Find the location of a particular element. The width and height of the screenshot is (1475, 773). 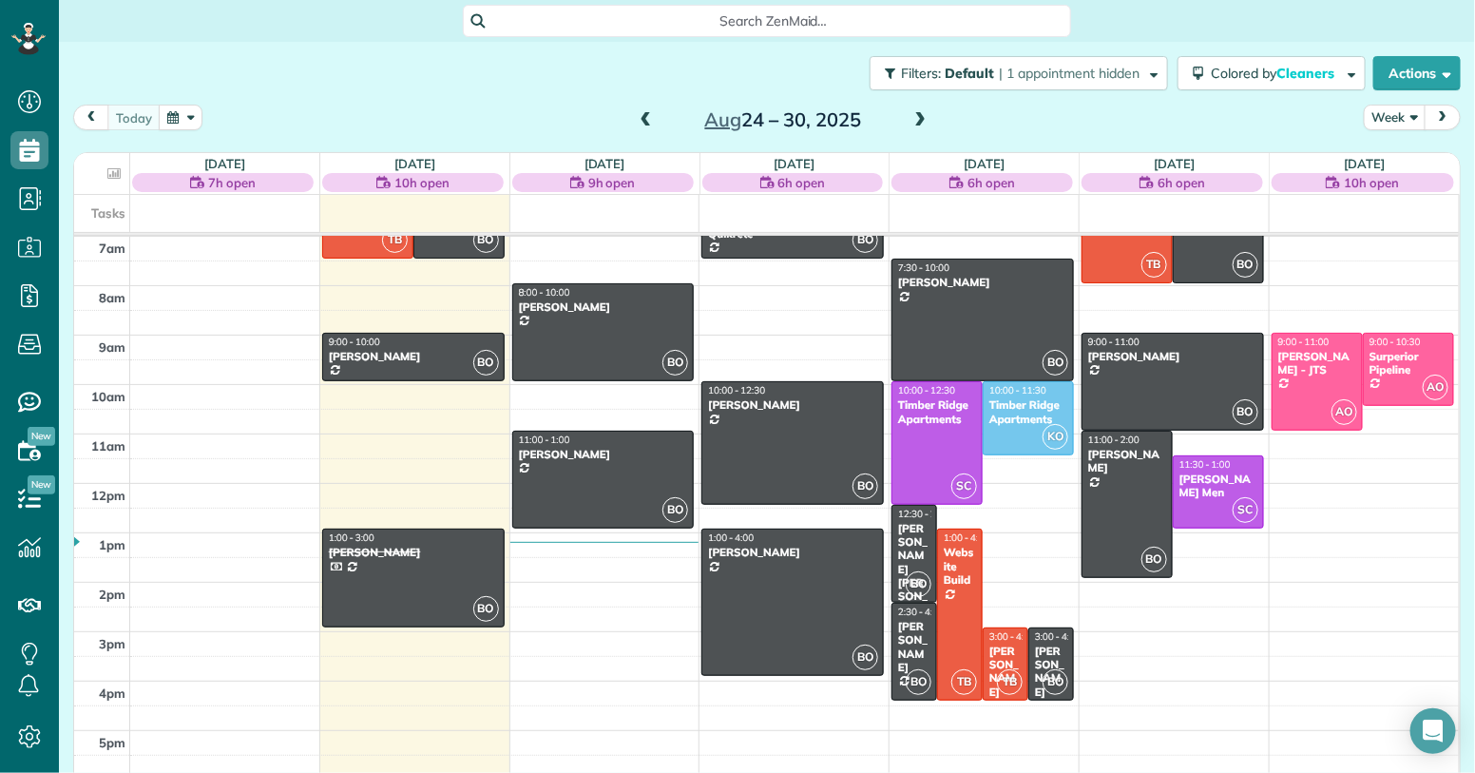

span: 3pm is located at coordinates (112, 644).